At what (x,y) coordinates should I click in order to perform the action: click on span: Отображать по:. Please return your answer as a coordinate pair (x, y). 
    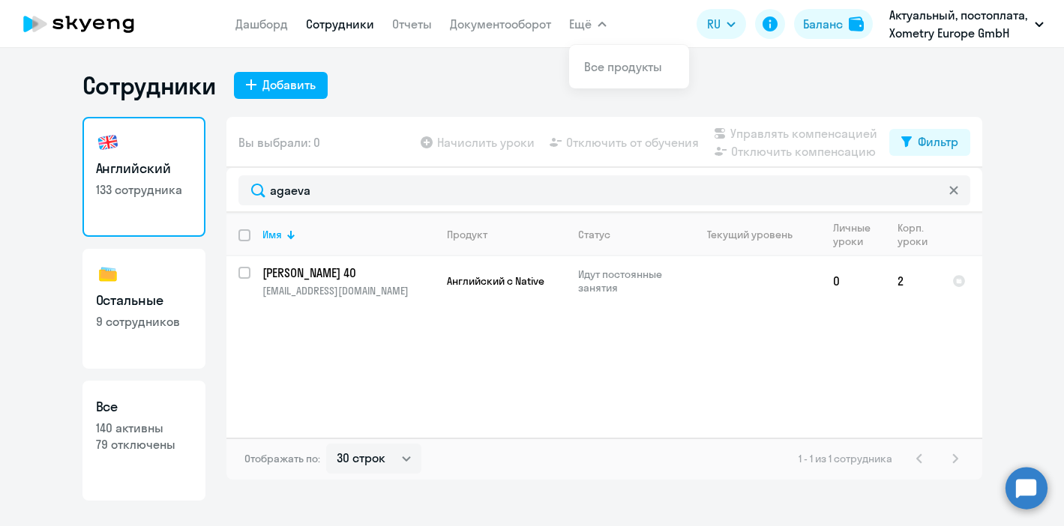
    Looking at the image, I should click on (282, 459).